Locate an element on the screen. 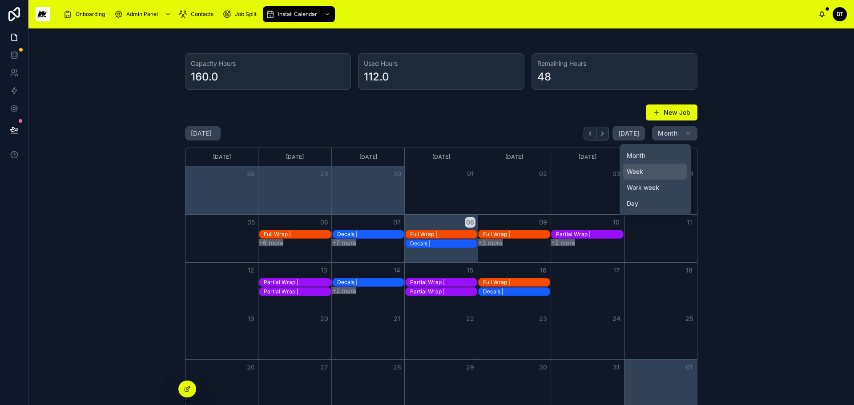 This screenshot has width=854, height=405. a: Admin Panel is located at coordinates (143, 14).